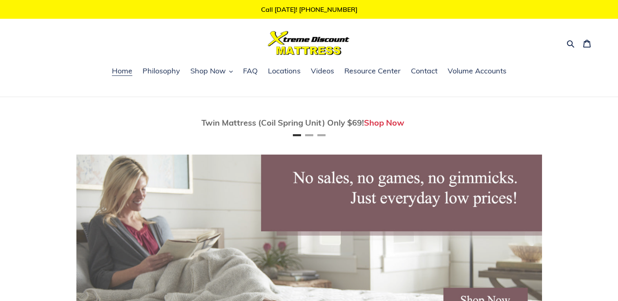  What do you see at coordinates (284, 71) in the screenshot?
I see `span: Locations` at bounding box center [284, 71].